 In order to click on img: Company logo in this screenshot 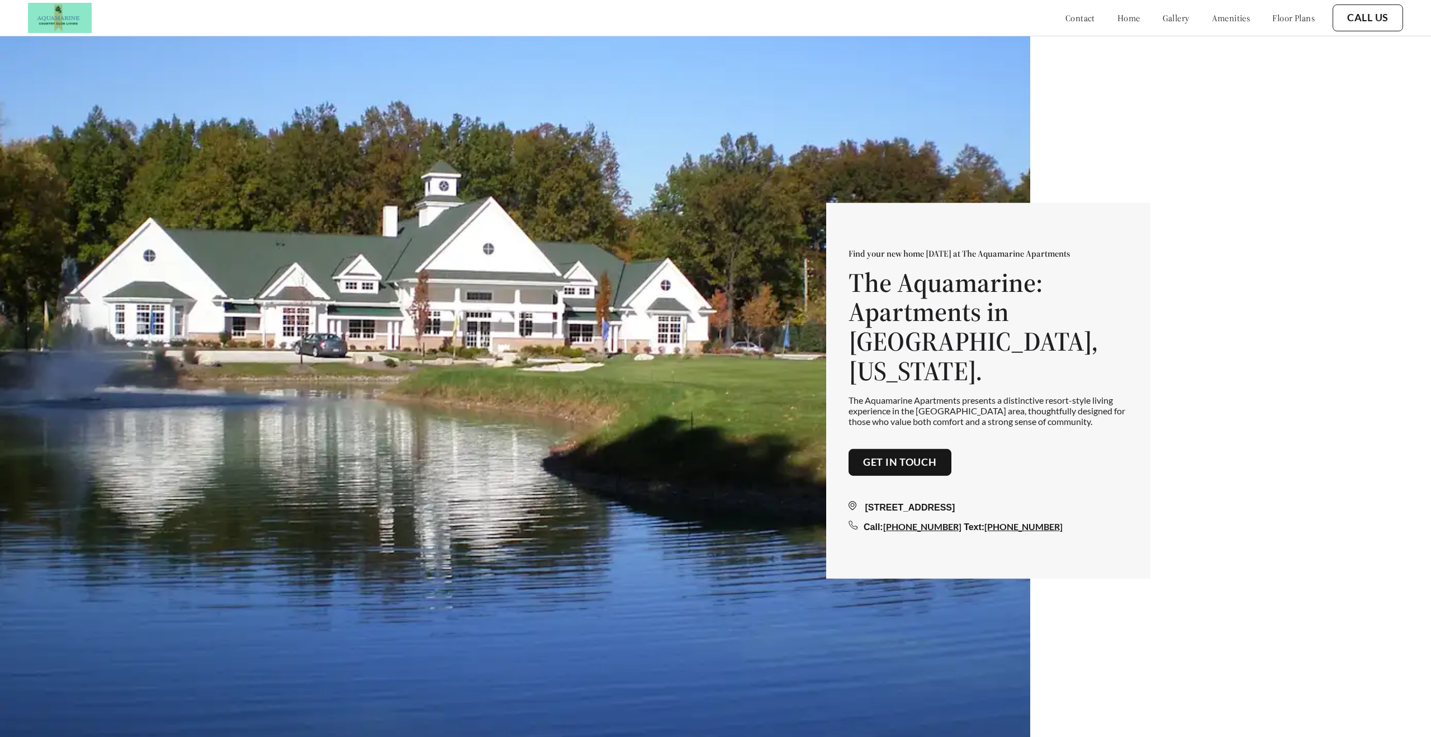, I will do `click(60, 18)`.